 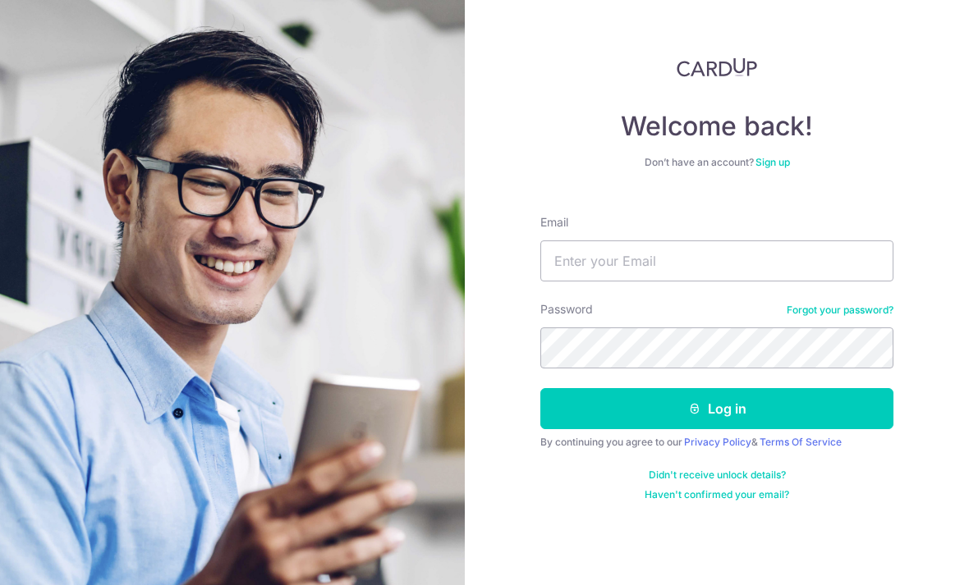 I want to click on a: Terms Of Service, so click(x=801, y=442).